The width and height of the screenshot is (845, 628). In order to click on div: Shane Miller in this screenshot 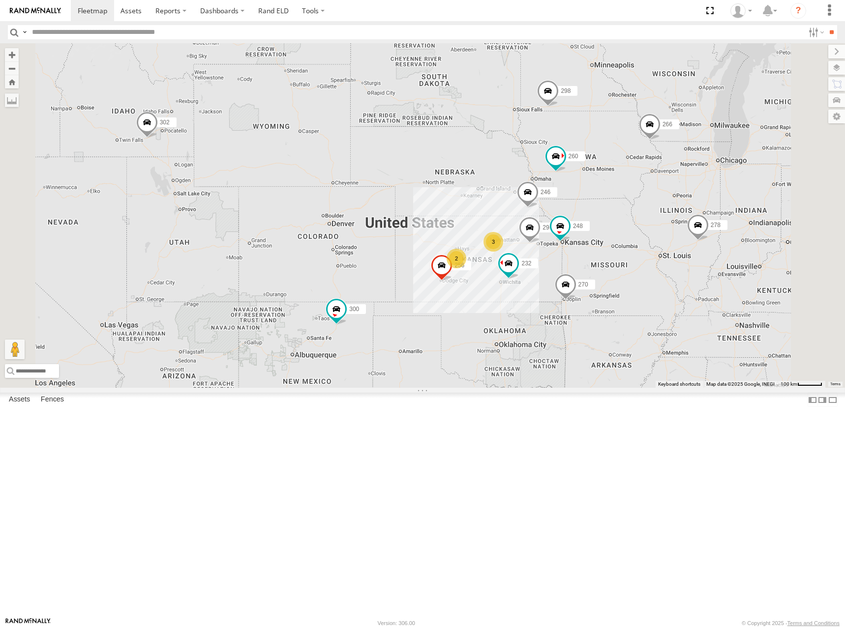, I will do `click(741, 11)`.